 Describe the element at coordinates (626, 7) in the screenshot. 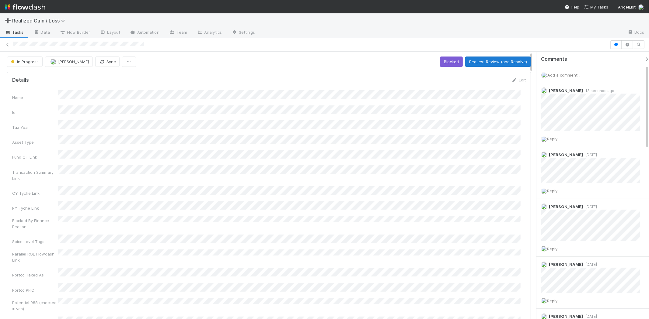

I see `span: AngelList` at that location.